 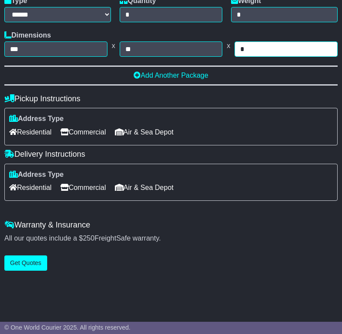 What do you see at coordinates (171, 238) in the screenshot?
I see `div: All our quotes include a $ FreightSafe warranty.` at bounding box center [171, 238].